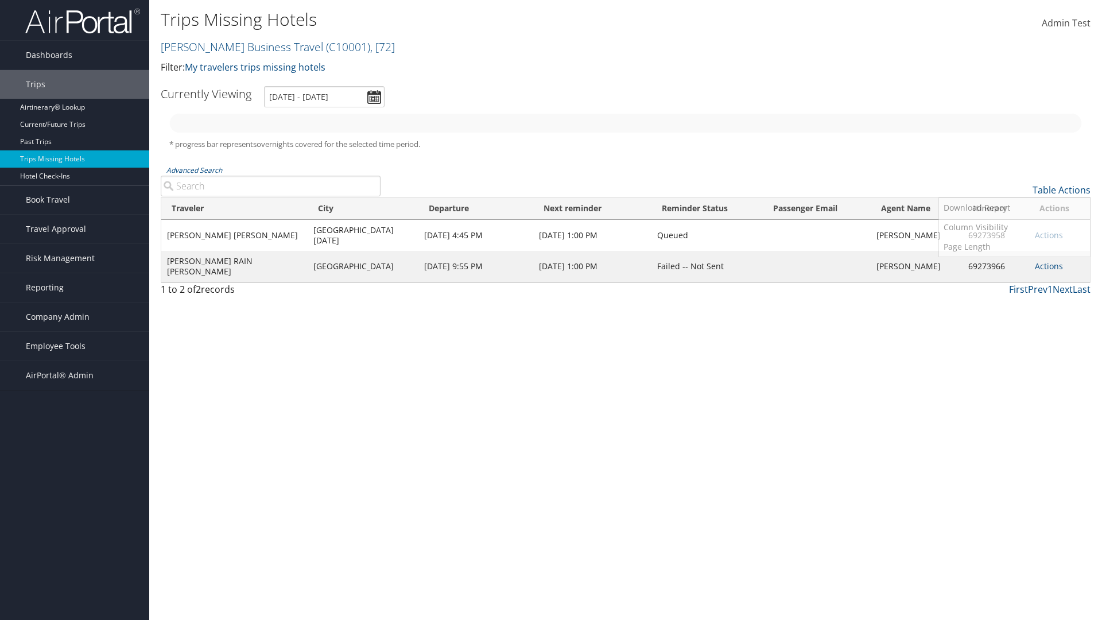  I want to click on a: Download Report, so click(1014, 208).